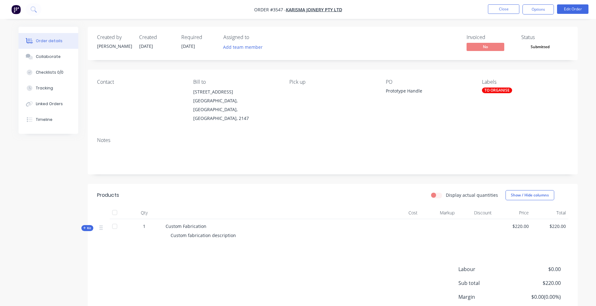 The height and width of the screenshot is (306, 596). Describe the element at coordinates (333, 140) in the screenshot. I see `div: Notes` at that location.